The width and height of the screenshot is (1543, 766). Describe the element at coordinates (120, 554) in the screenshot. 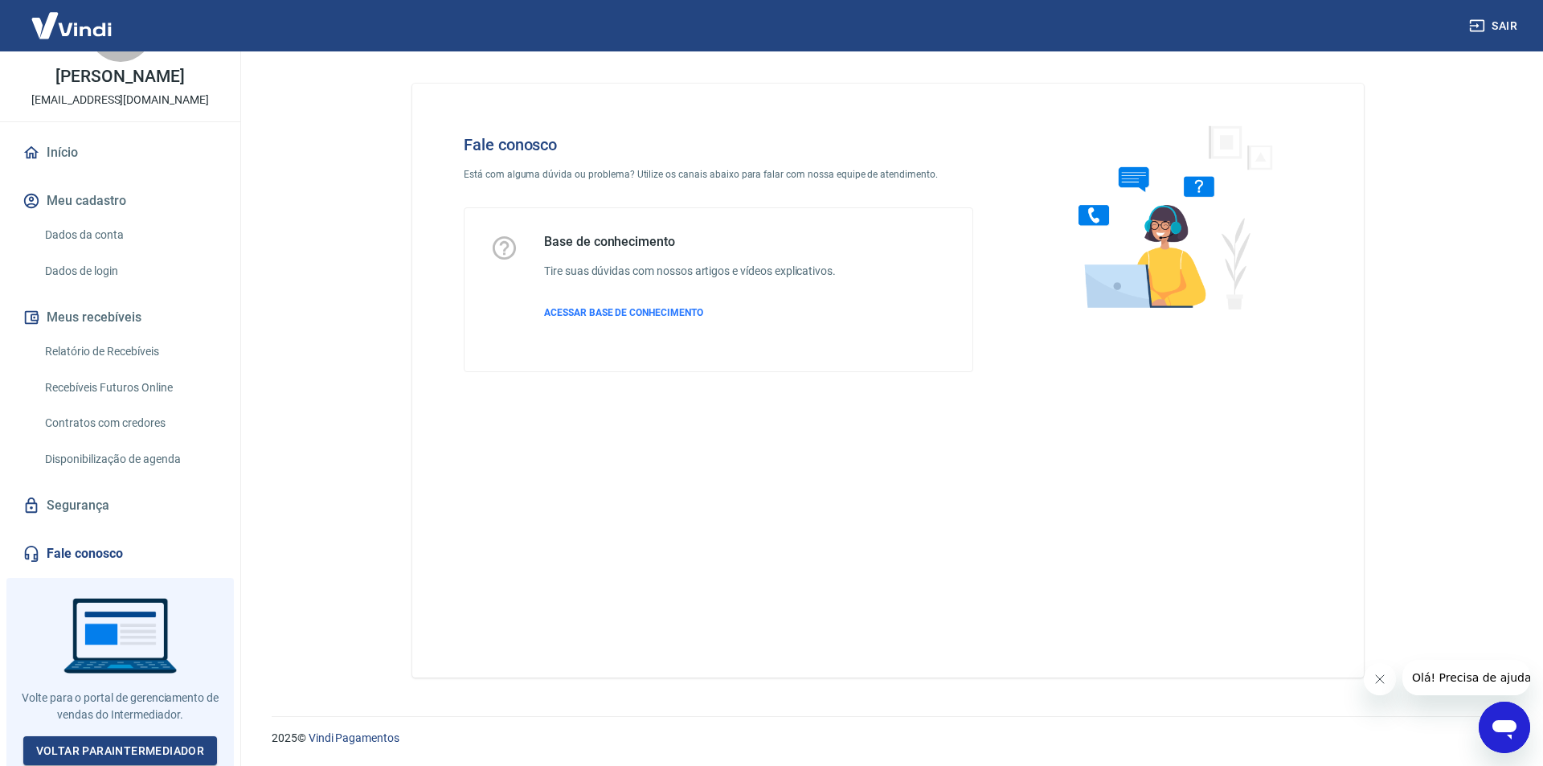

I see `a: Fale conosco` at that location.